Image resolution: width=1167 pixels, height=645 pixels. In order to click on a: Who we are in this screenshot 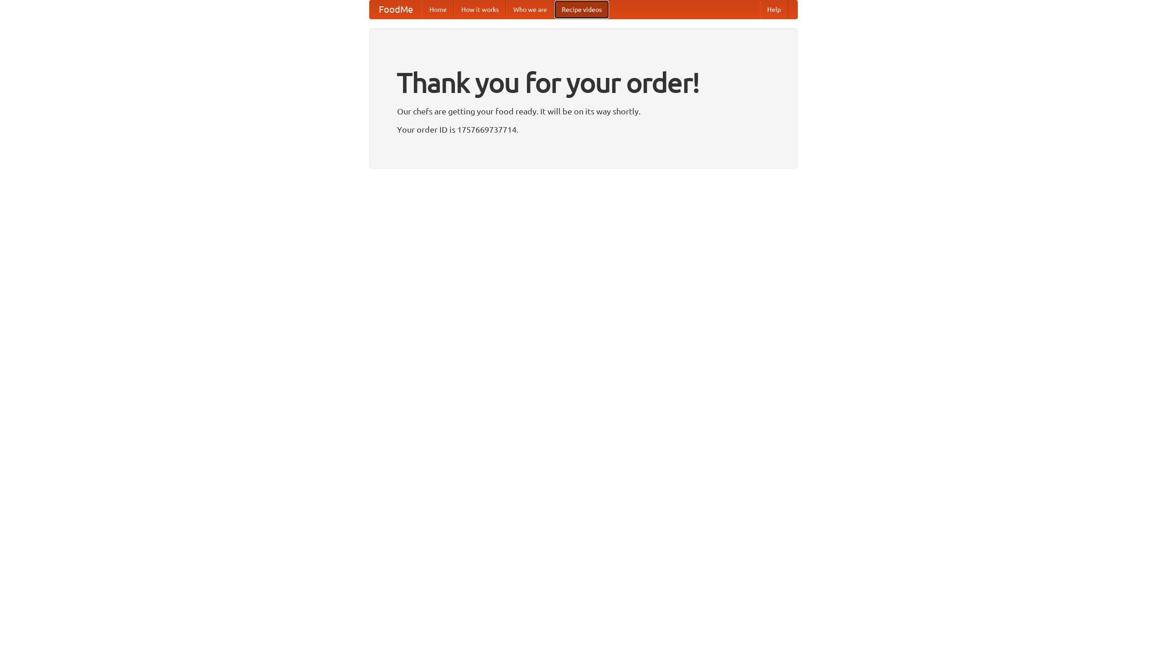, I will do `click(530, 10)`.